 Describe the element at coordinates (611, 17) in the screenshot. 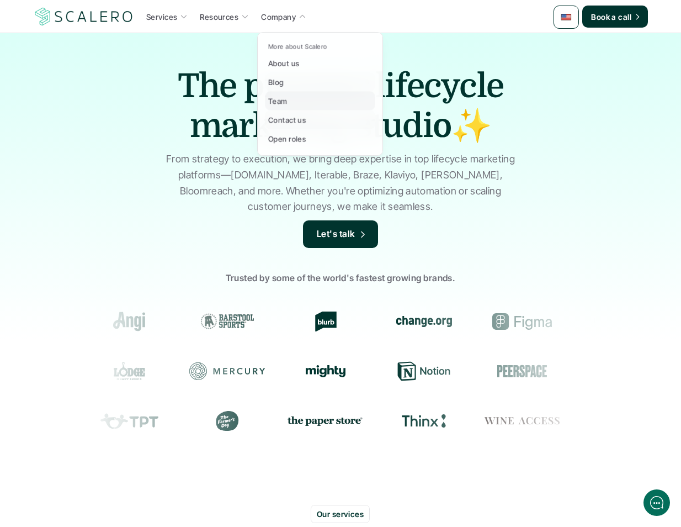

I see `p: Book a call` at that location.